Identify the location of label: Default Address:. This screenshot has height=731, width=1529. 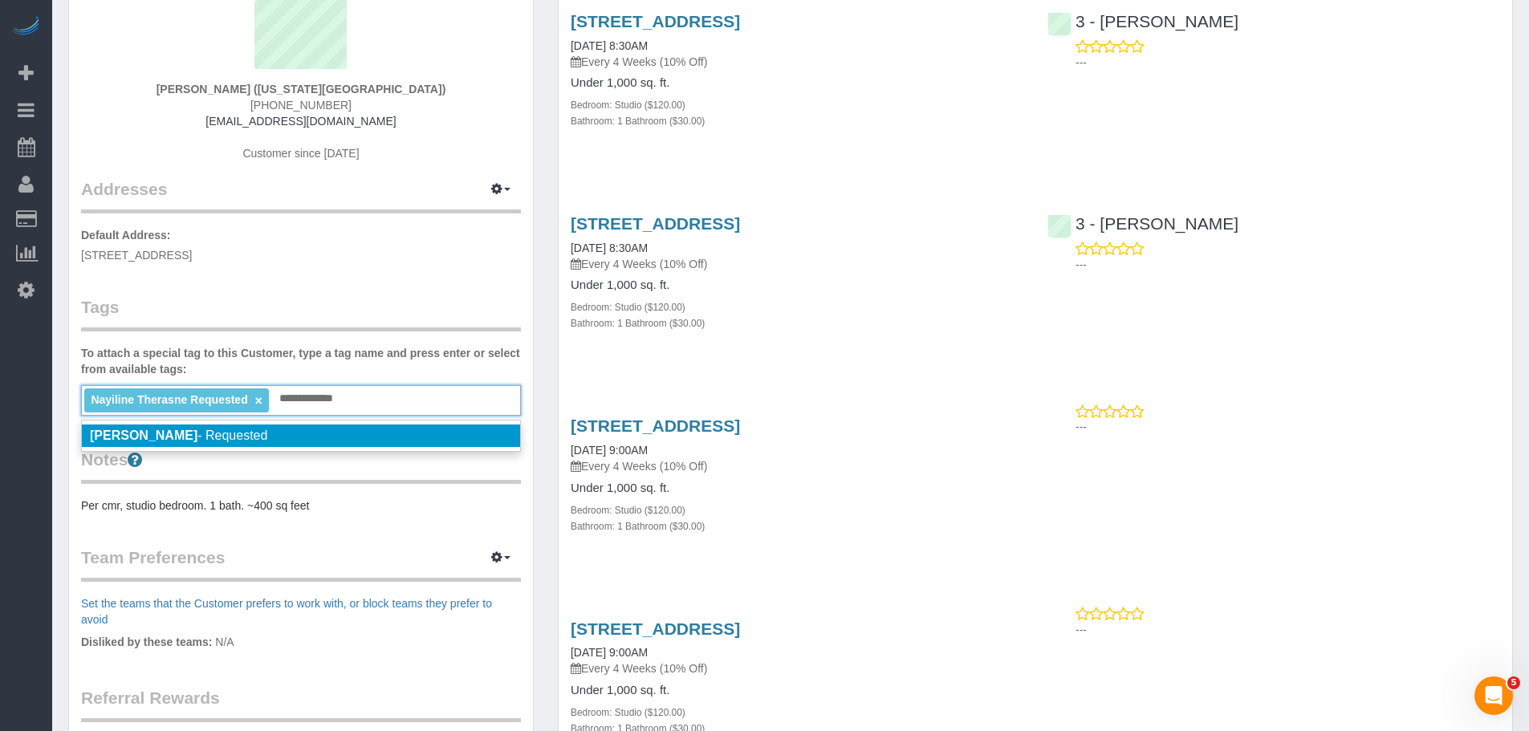
(126, 235).